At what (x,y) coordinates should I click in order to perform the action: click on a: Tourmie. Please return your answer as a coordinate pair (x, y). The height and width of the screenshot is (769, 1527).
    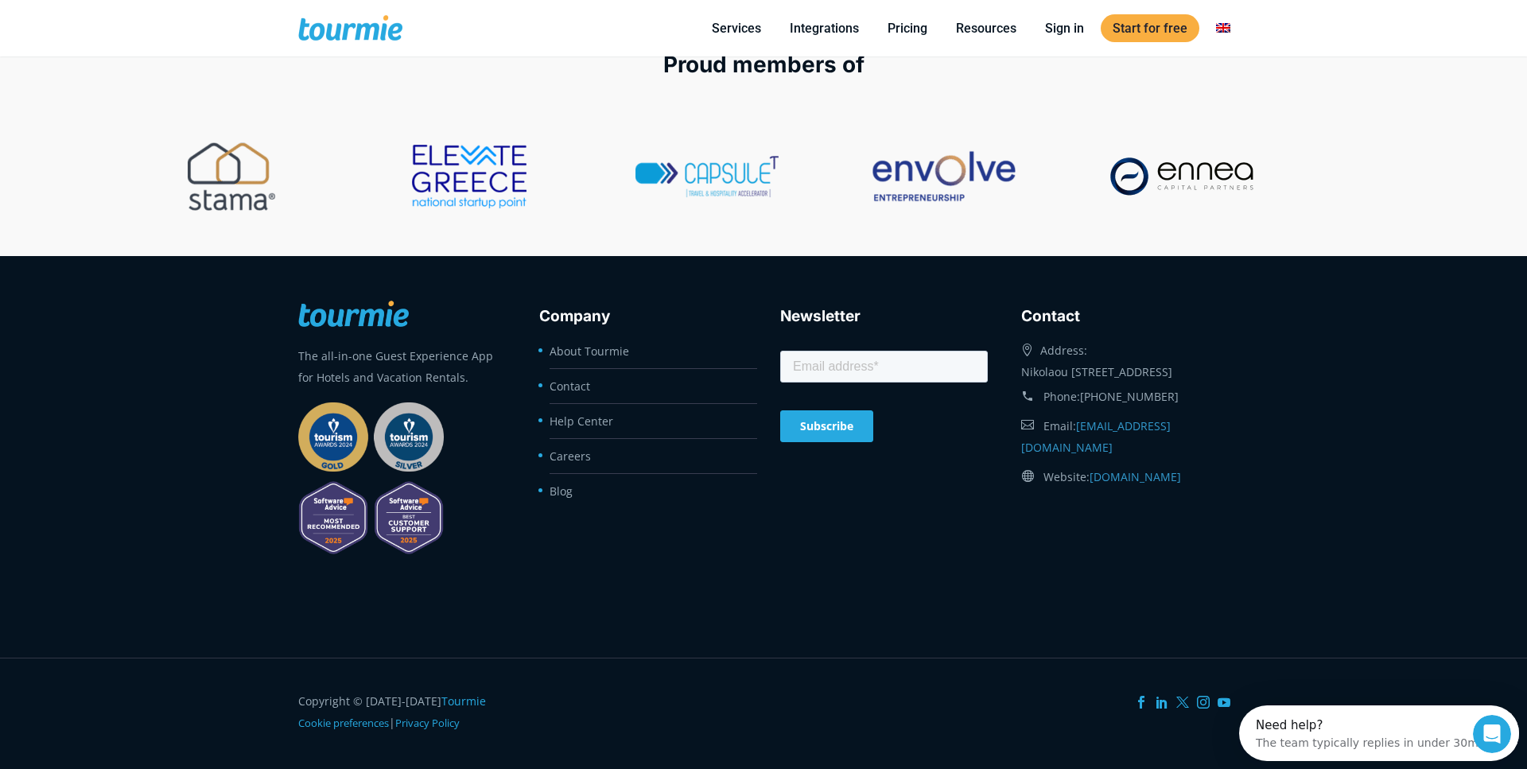
    Looking at the image, I should click on (464, 701).